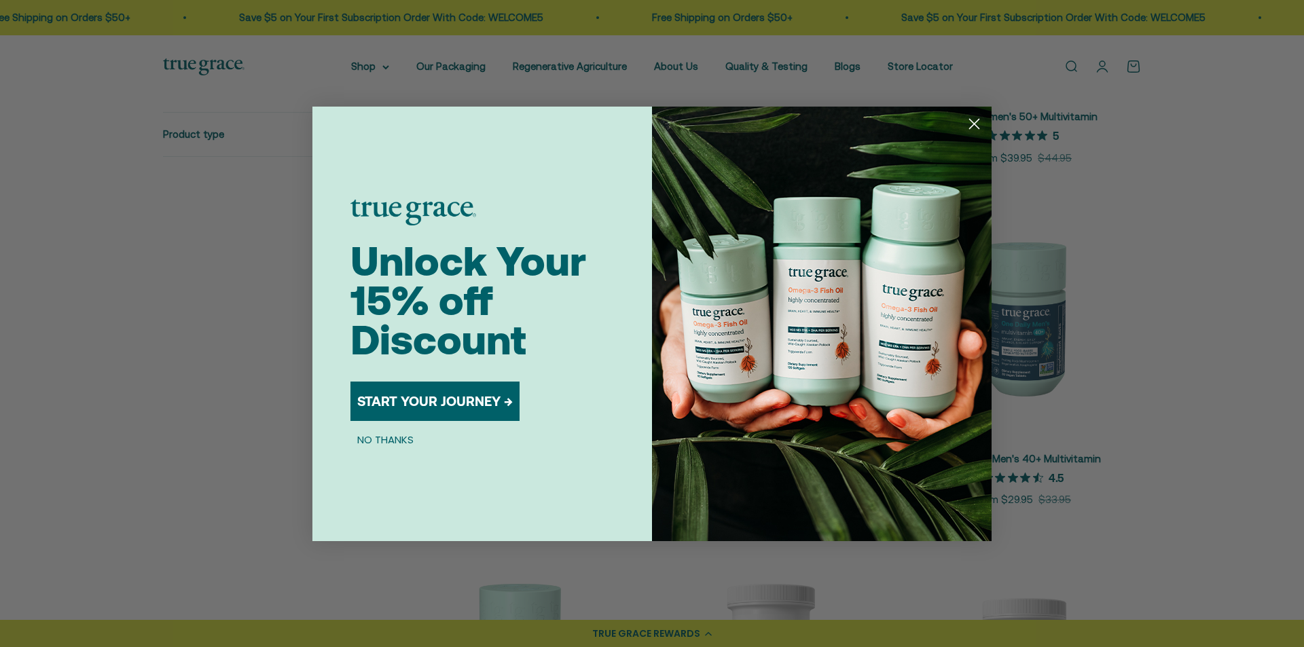  What do you see at coordinates (468, 300) in the screenshot?
I see `span: Unlock Your 15% off Discount` at bounding box center [468, 300].